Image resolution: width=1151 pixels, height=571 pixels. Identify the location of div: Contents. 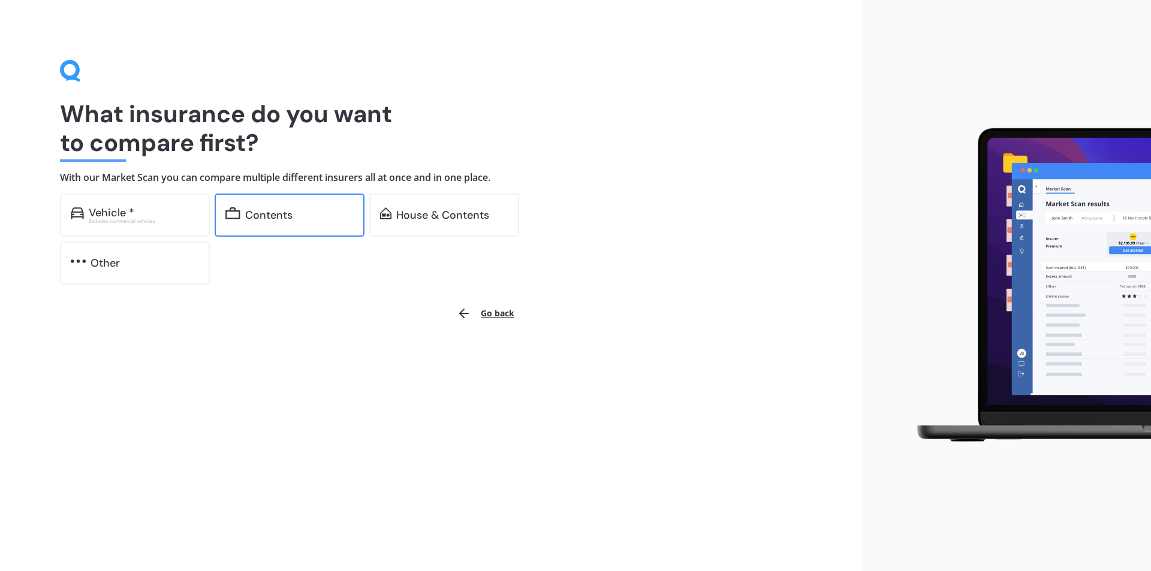
(268, 215).